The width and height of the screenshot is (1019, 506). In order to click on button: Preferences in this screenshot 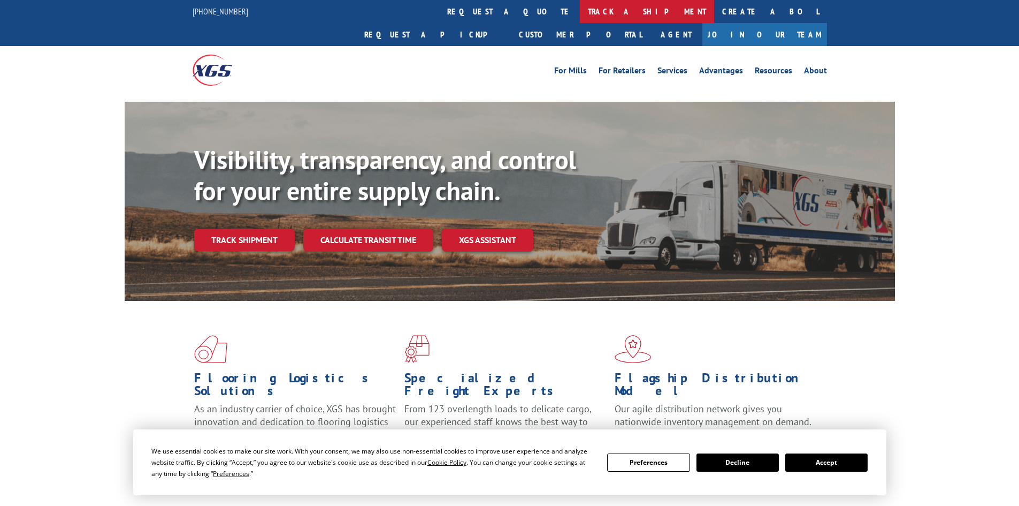, I will do `click(649, 462)`.